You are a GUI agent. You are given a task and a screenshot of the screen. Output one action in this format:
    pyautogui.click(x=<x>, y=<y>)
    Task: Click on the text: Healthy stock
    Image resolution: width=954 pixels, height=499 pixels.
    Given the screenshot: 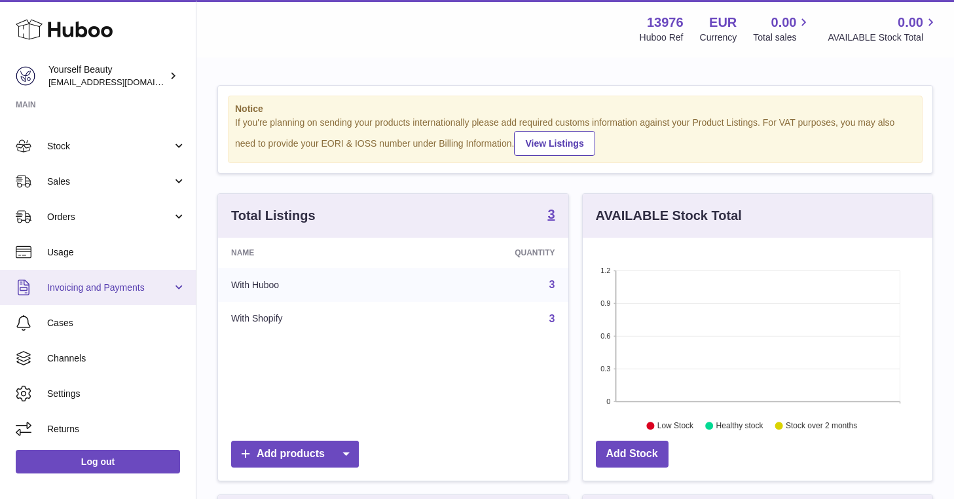 What is the action you would take?
    pyautogui.click(x=739, y=426)
    